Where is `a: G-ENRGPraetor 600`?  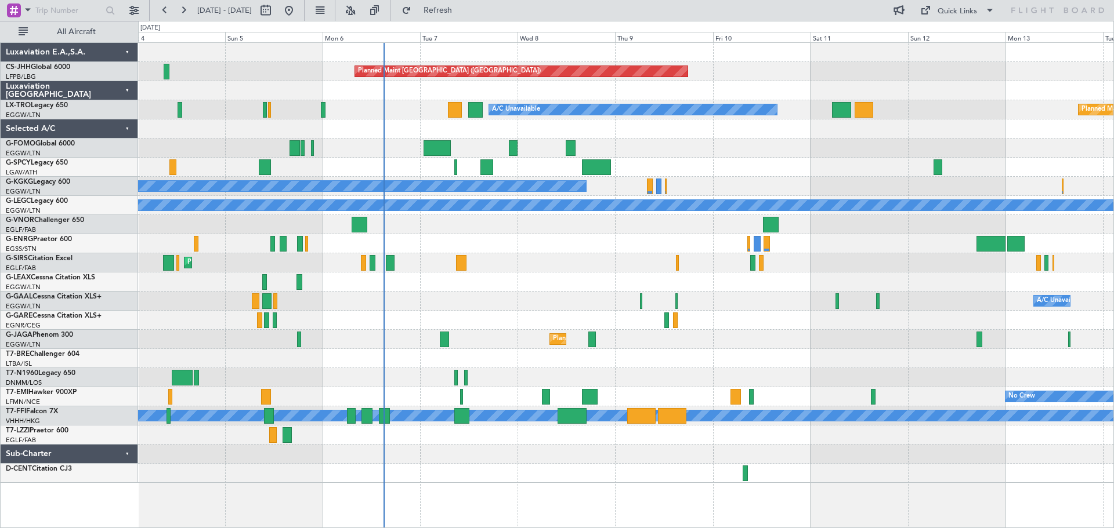 a: G-ENRGPraetor 600 is located at coordinates (39, 240).